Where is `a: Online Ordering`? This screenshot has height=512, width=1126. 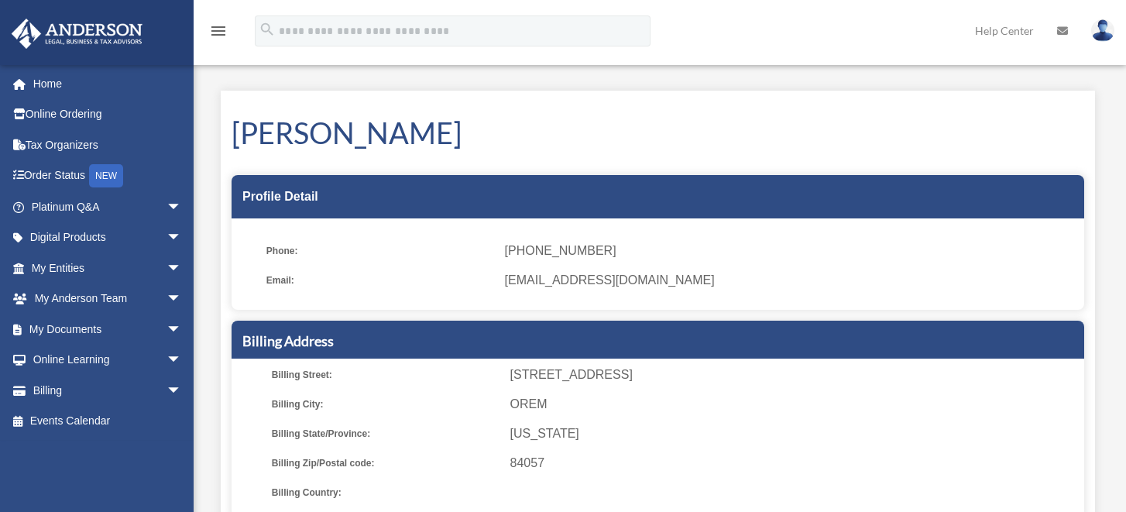 a: Online Ordering is located at coordinates (108, 115).